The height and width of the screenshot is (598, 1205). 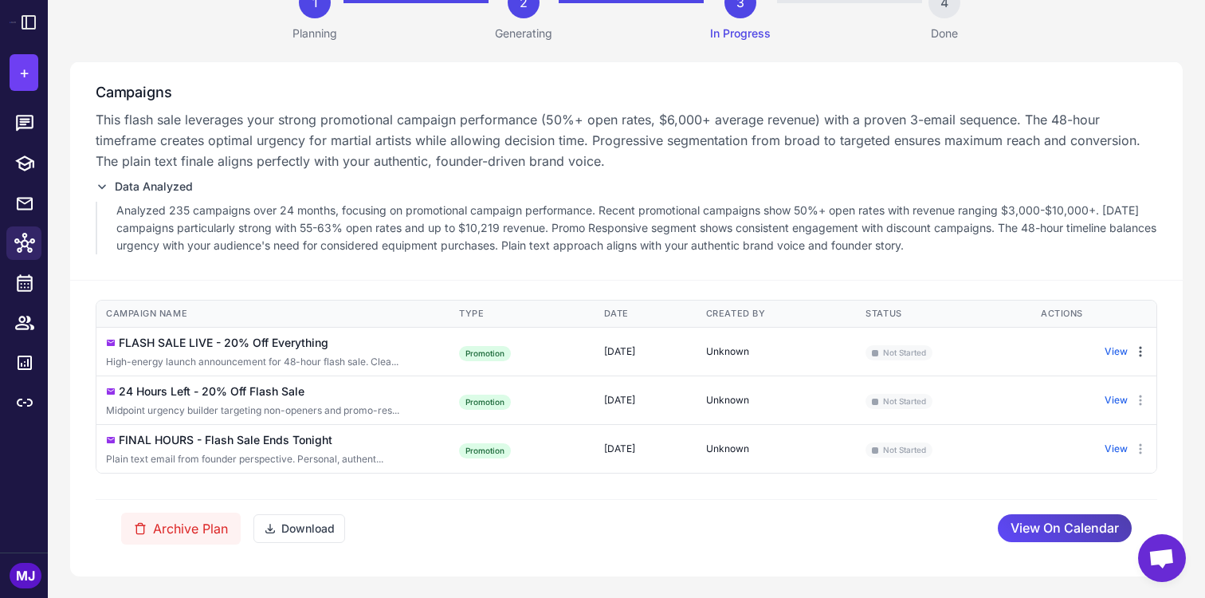 What do you see at coordinates (223, 343) in the screenshot?
I see `div: FLASH SALE LIVE - 20% Off Everything` at bounding box center [223, 343].